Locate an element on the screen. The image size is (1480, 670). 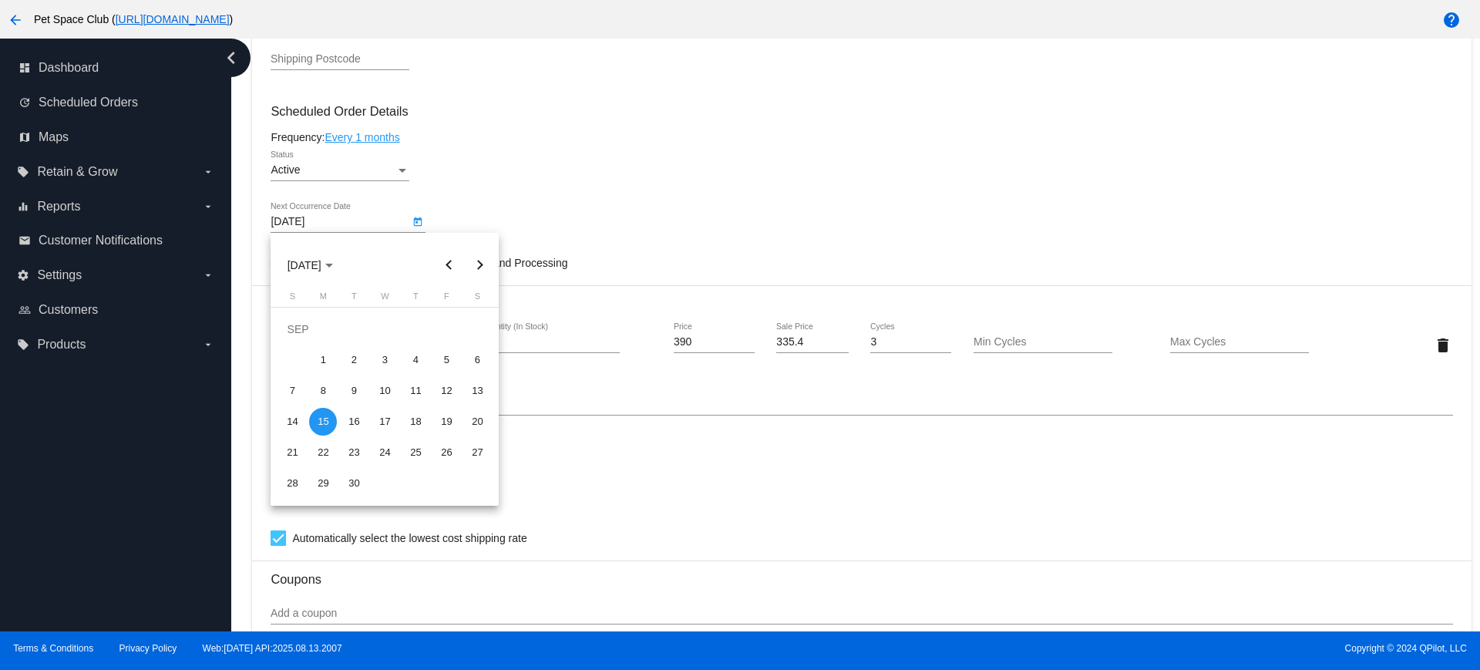
th: Tuesday is located at coordinates (354, 299).